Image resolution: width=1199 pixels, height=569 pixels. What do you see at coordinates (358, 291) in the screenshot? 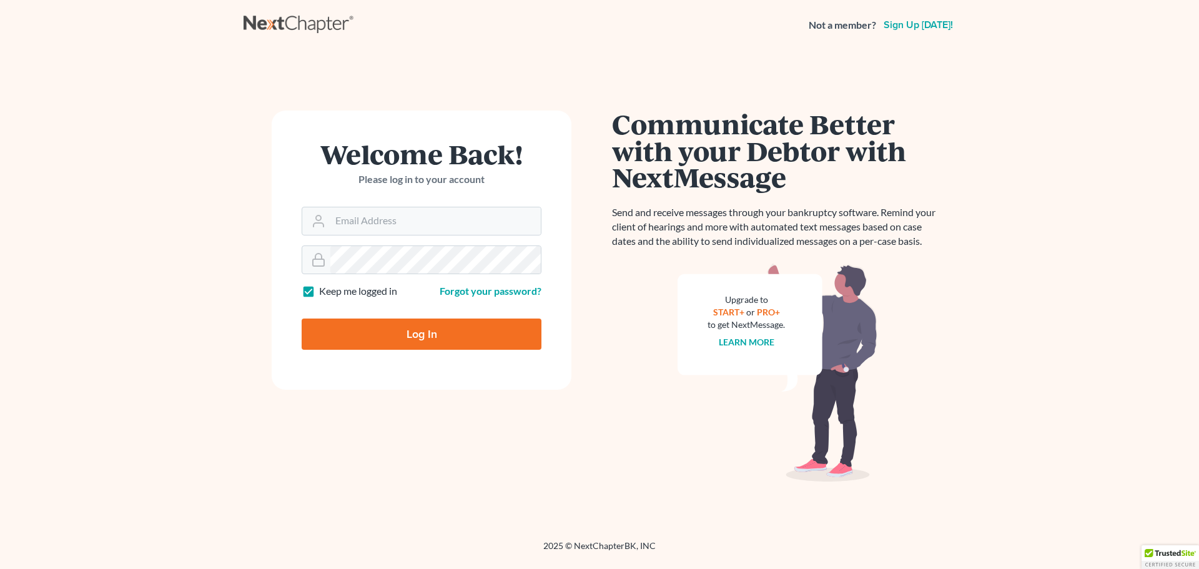
I see `label: Keep me logged in` at bounding box center [358, 291].